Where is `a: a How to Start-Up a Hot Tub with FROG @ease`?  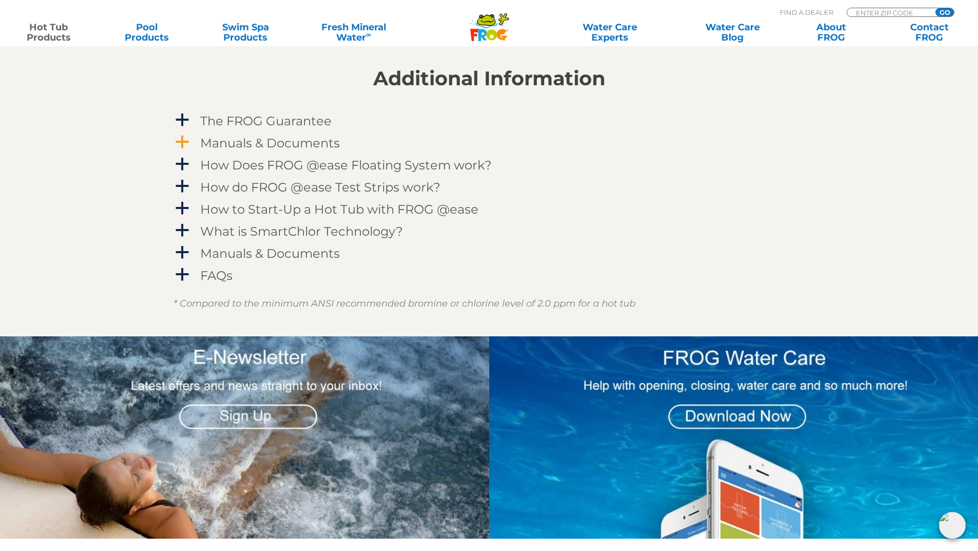 a: a How to Start-Up a Hot Tub with FROG @ease is located at coordinates (489, 209).